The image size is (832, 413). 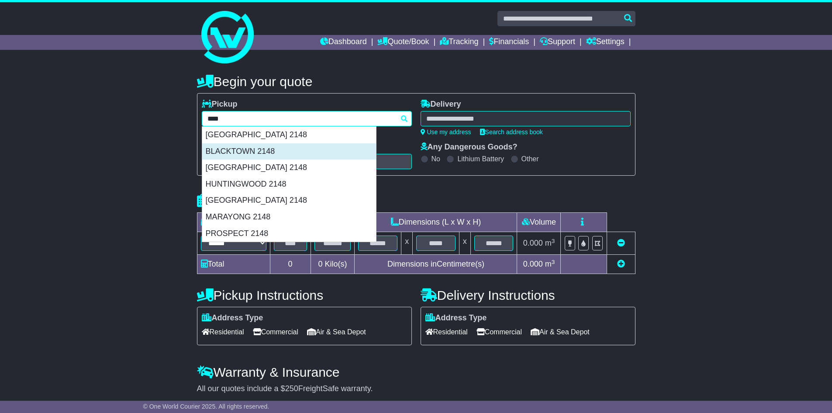 What do you see at coordinates (416, 81) in the screenshot?
I see `h4: Begin your quote` at bounding box center [416, 81].